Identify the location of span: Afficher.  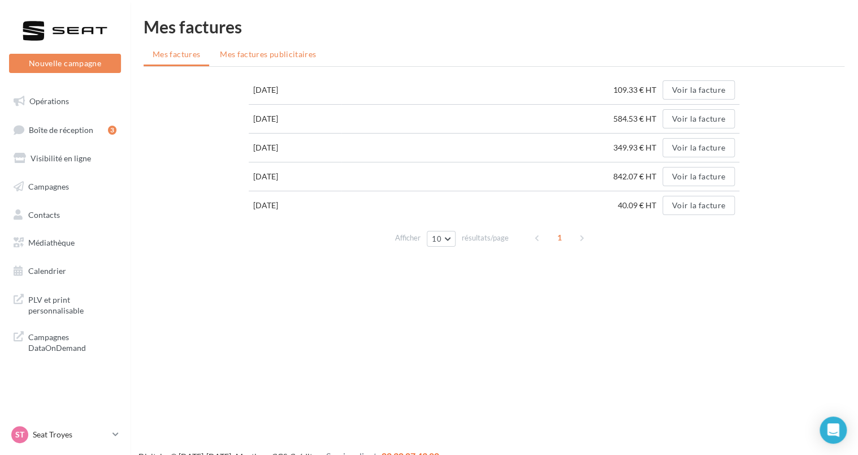
(408, 238).